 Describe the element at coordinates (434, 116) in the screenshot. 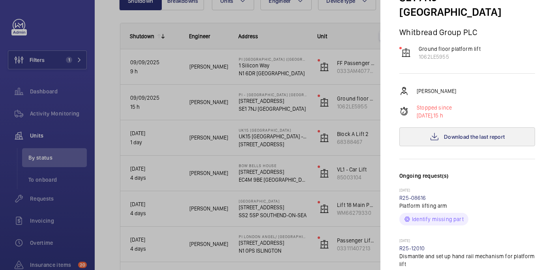

I see `p: 15 h` at that location.